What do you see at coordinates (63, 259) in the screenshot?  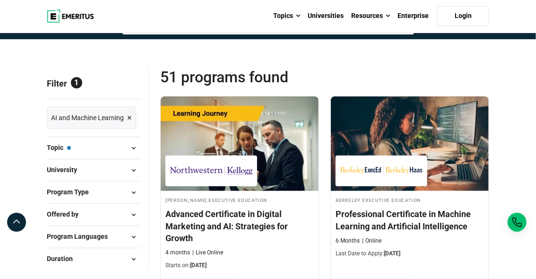 I see `span: Duration` at bounding box center [63, 259].